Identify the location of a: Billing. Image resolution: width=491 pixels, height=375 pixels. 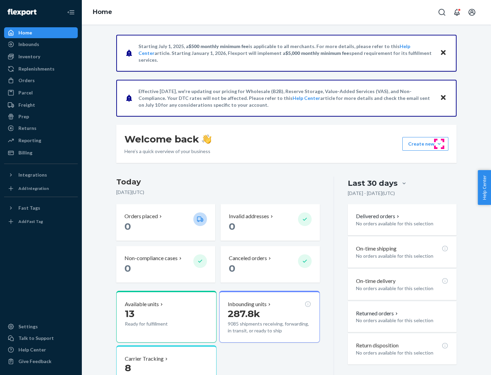
(41, 153).